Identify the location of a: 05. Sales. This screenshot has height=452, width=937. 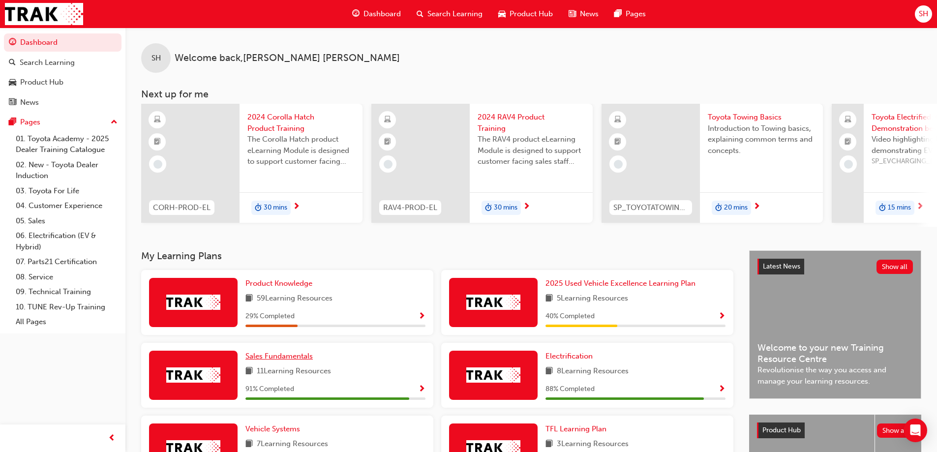
(66, 221).